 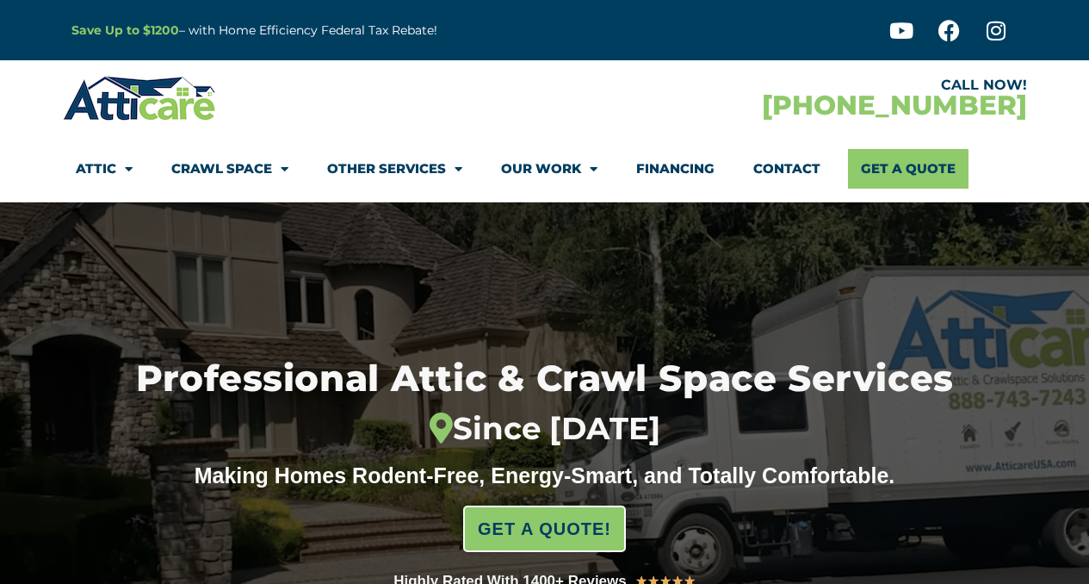 What do you see at coordinates (350, 30) in the screenshot?
I see `p: – with Home Efficiency Federal Tax Rebate!` at bounding box center [350, 30].